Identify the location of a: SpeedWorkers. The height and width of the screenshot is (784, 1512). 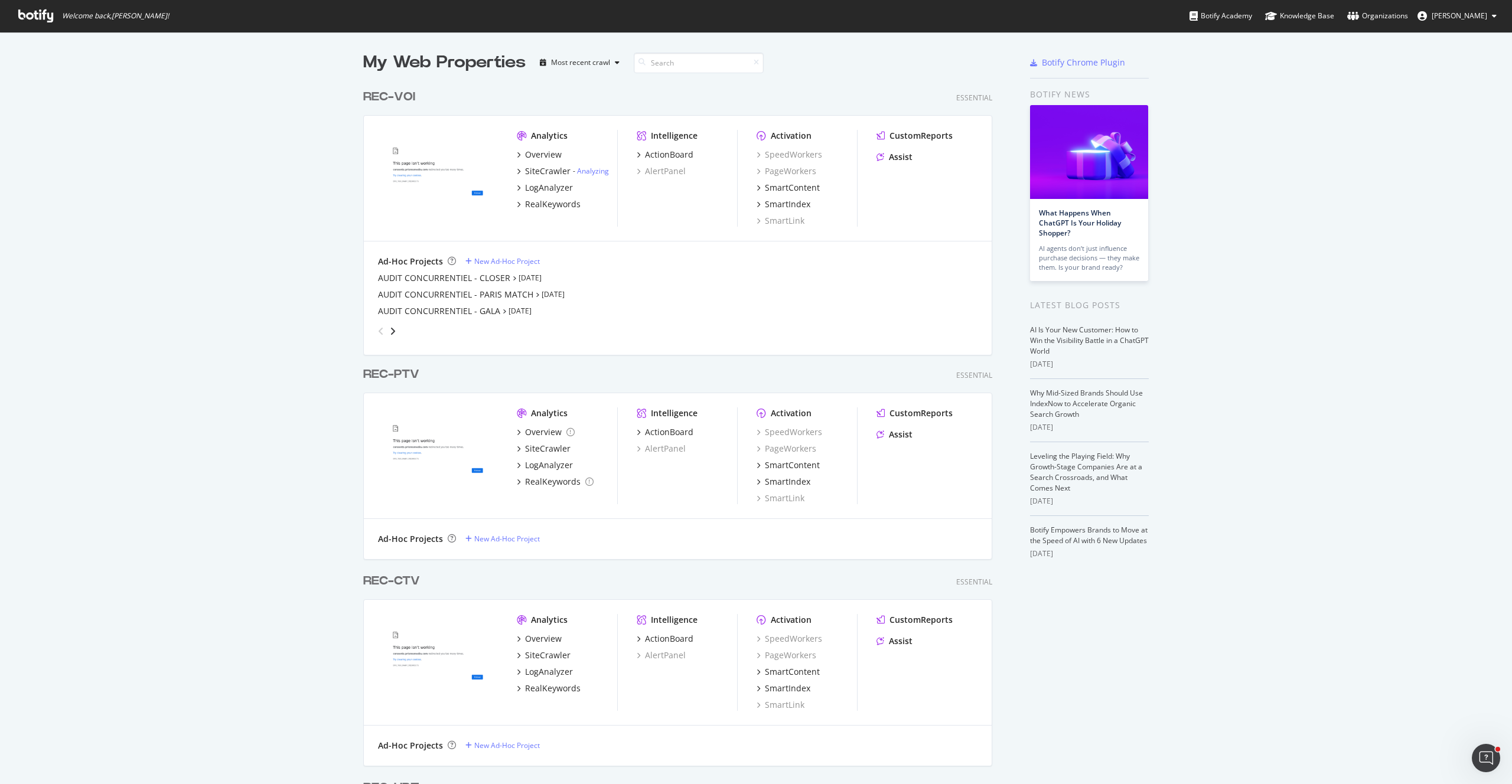
(789, 639).